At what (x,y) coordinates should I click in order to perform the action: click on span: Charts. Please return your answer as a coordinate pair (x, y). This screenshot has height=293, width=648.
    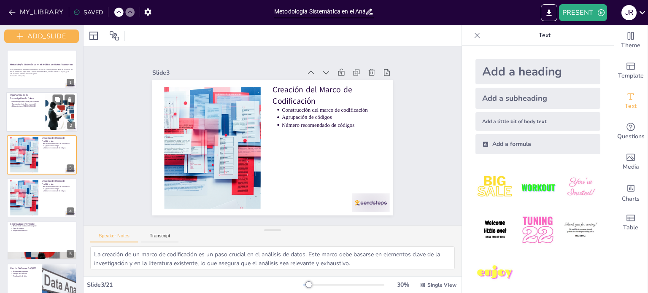
    Looking at the image, I should click on (630, 199).